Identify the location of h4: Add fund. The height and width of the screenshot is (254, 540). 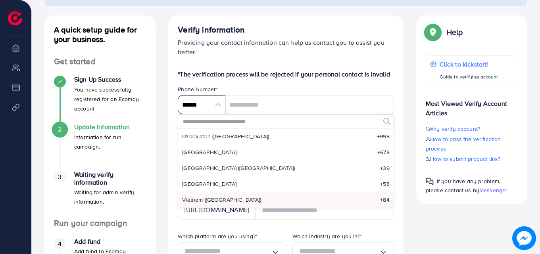
(110, 242).